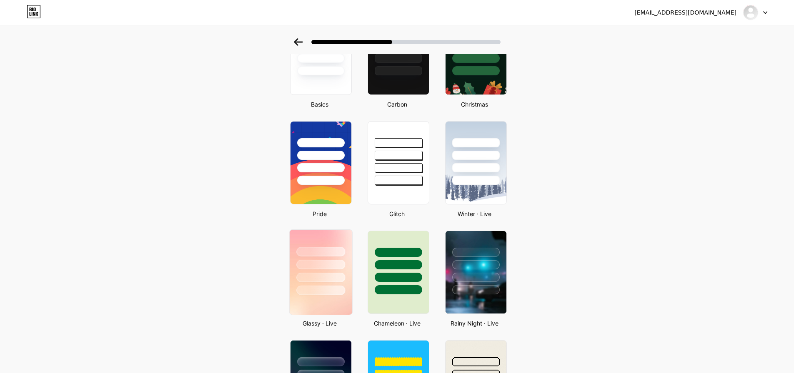 The height and width of the screenshot is (373, 794). Describe the element at coordinates (397, 104) in the screenshot. I see `div: Carbon` at that location.